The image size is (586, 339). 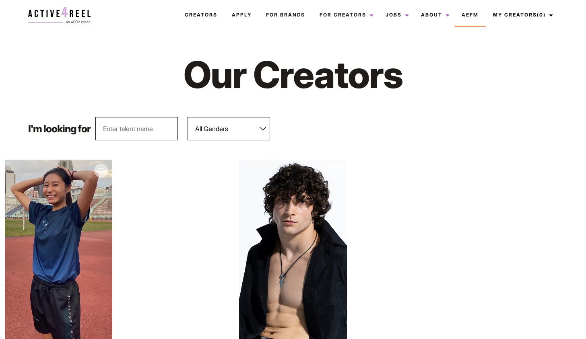 I want to click on img: a4r-logo.svg, so click(x=59, y=15).